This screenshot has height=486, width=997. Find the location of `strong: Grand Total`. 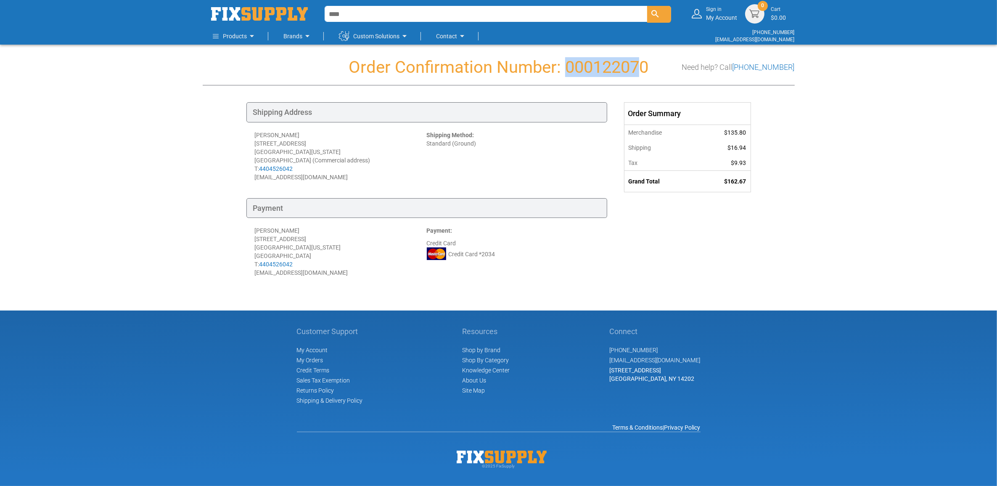

strong: Grand Total is located at coordinates (644, 181).